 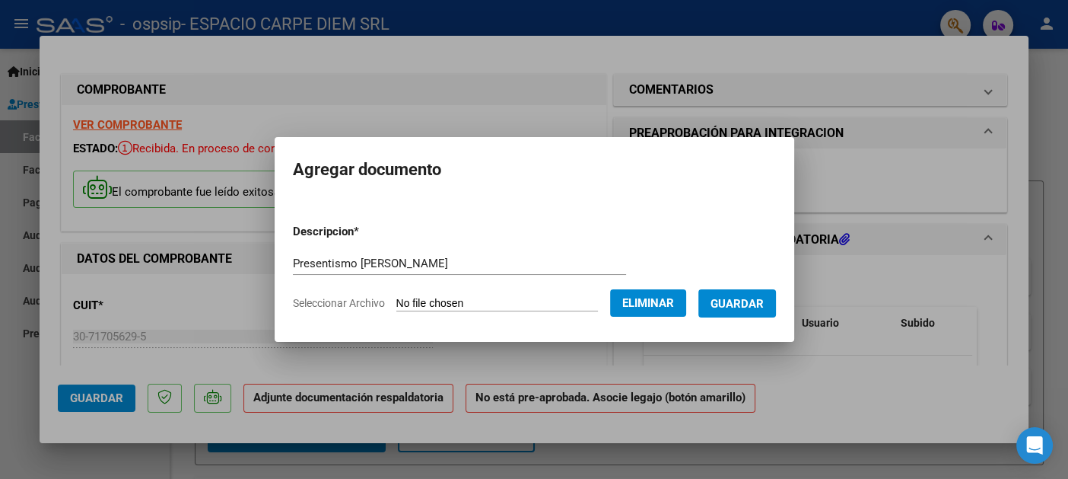 What do you see at coordinates (365, 231) in the screenshot?
I see `p: Descripcion` at bounding box center [365, 231].